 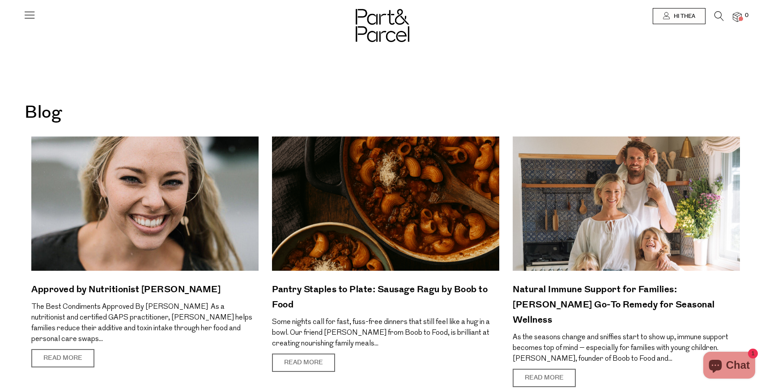 What do you see at coordinates (679, 16) in the screenshot?
I see `a: Hi Thea` at bounding box center [679, 16].